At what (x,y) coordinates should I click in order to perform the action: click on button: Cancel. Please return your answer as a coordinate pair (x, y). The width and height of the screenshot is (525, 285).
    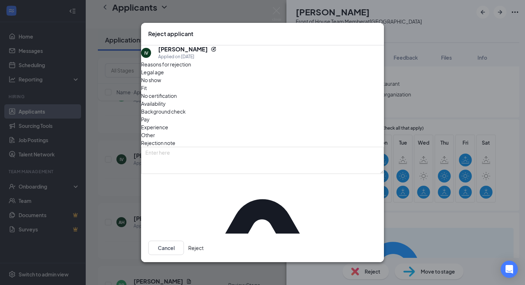
    Looking at the image, I should click on (166, 248).